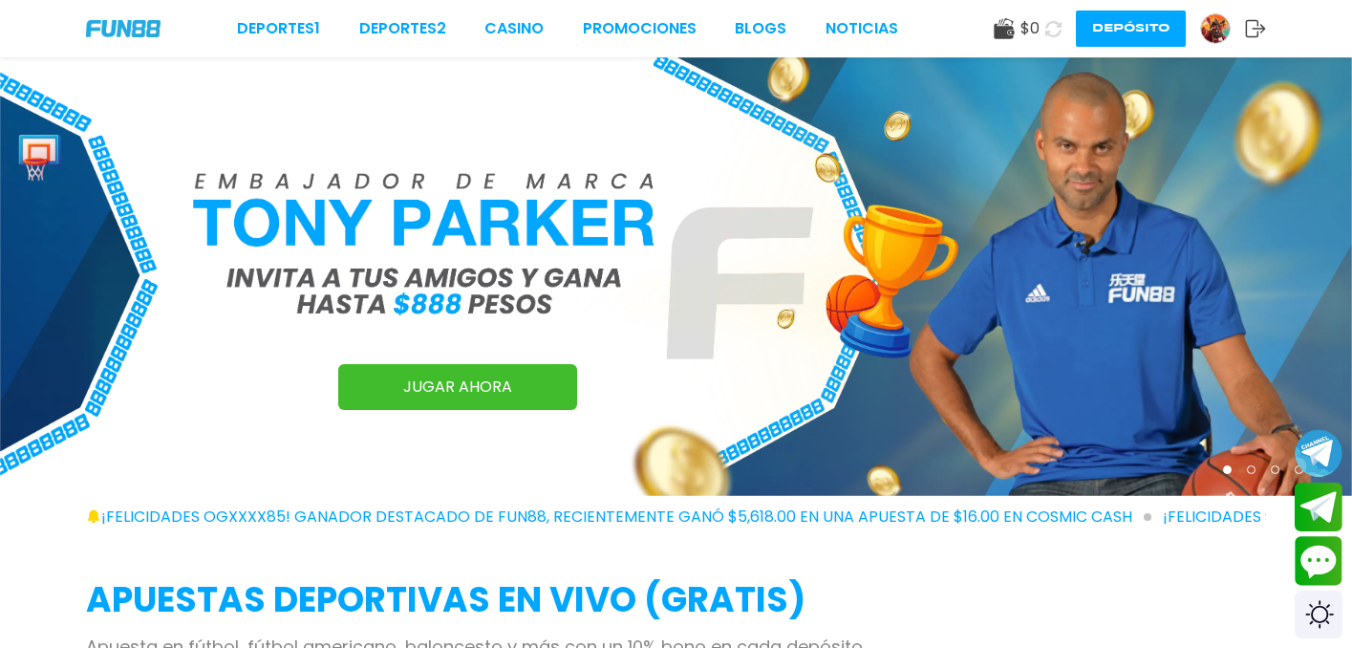 Image resolution: width=1352 pixels, height=648 pixels. What do you see at coordinates (1318, 614) in the screenshot?
I see `div: Switch theme` at bounding box center [1318, 614].